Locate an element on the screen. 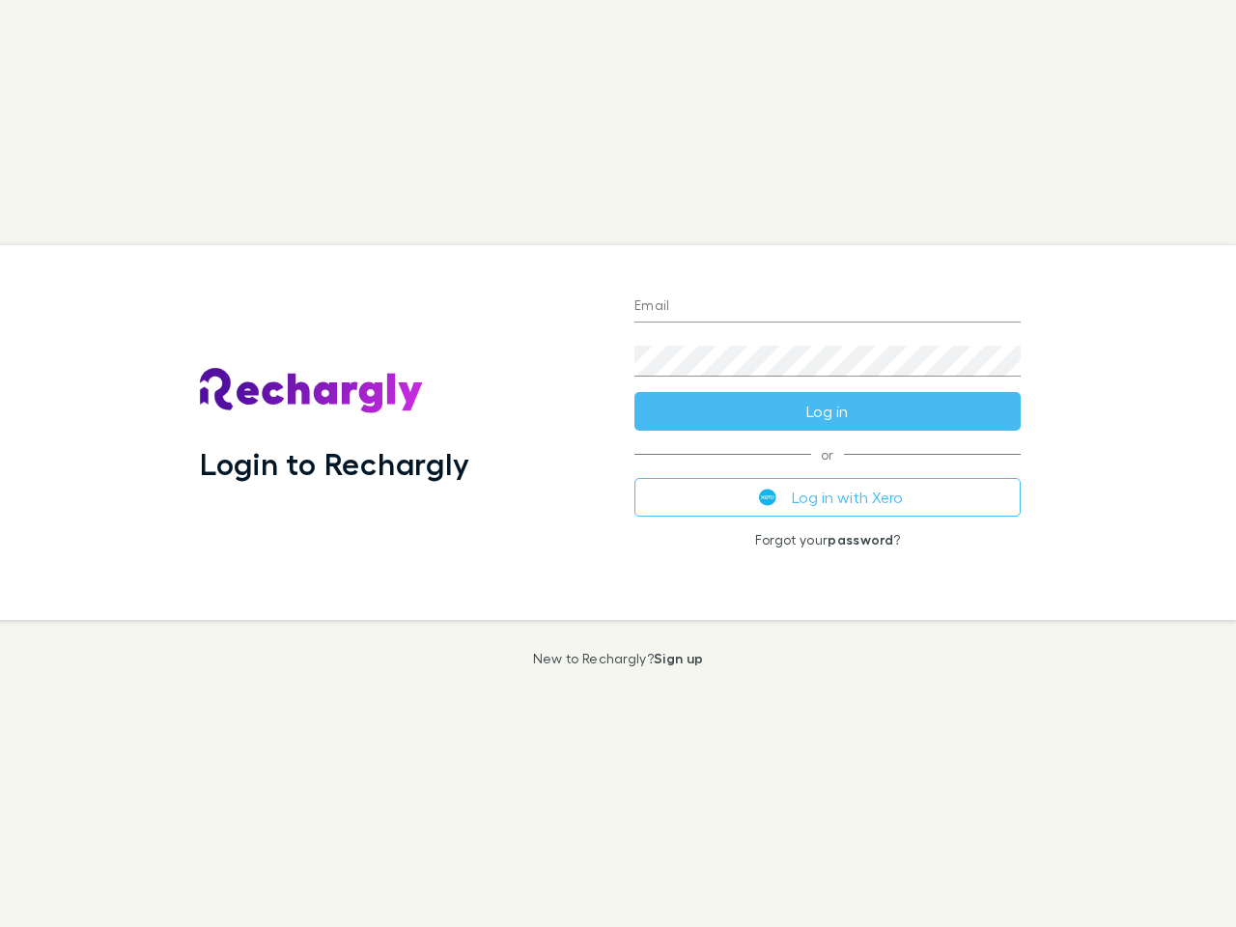  img: Xero's logo is located at coordinates (768, 497).